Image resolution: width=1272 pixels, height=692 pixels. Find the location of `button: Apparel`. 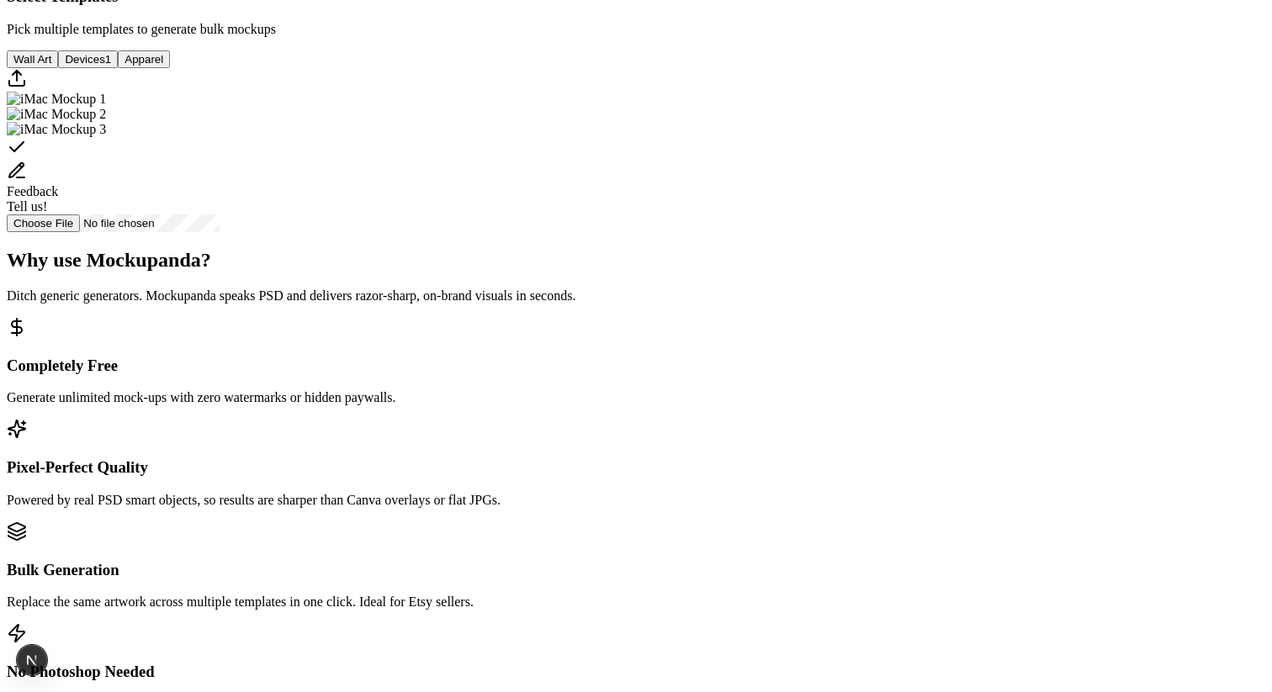

button: Apparel is located at coordinates (144, 59).